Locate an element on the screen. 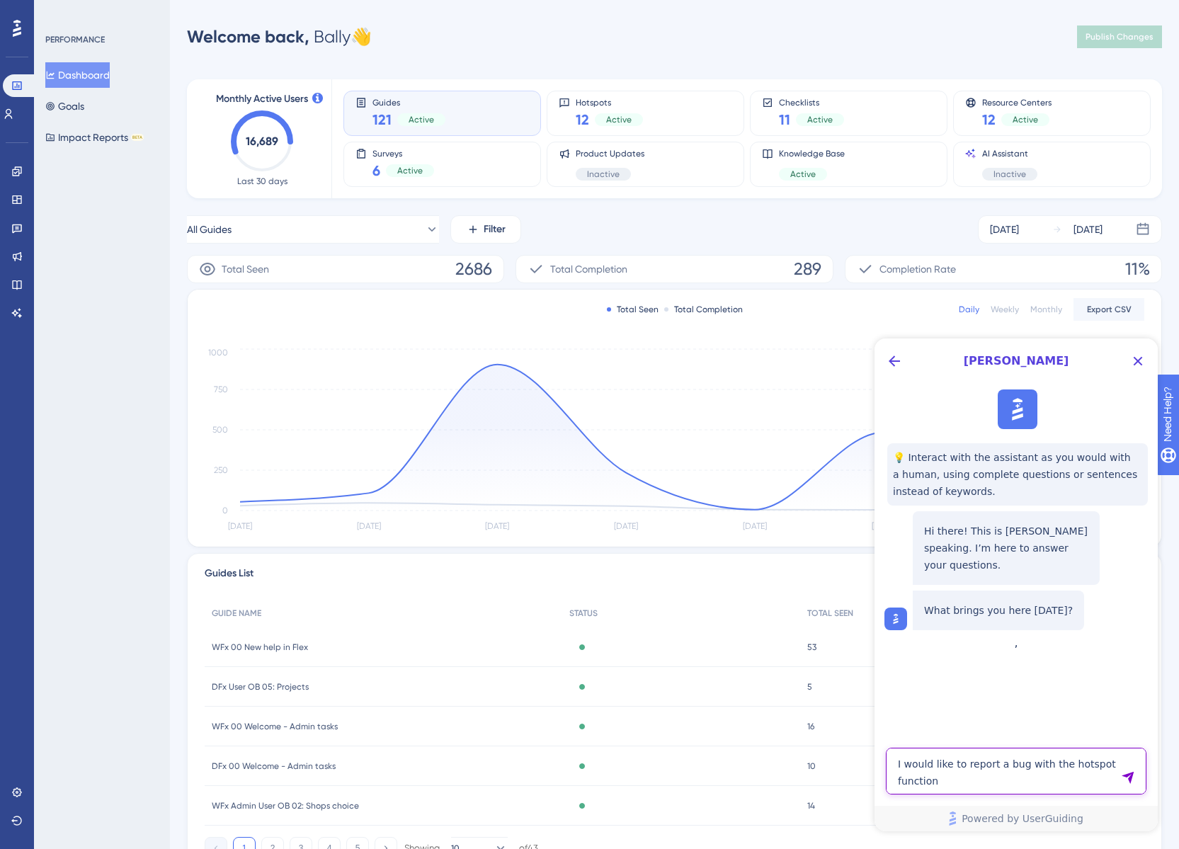  tspan: 1000 is located at coordinates (218, 353).